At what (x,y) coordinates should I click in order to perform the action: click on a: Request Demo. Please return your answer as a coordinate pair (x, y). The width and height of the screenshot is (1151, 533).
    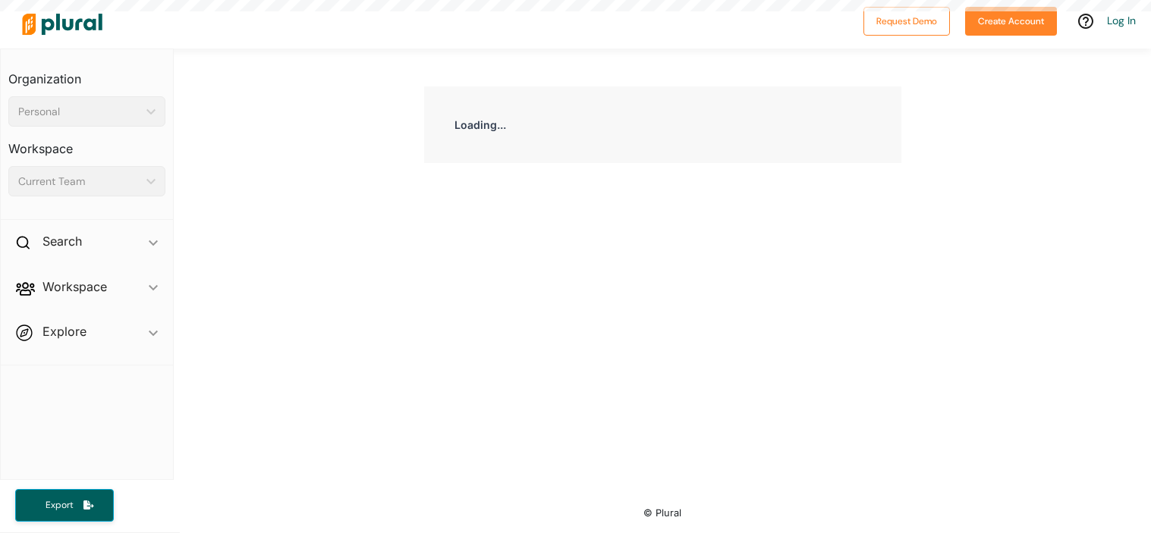
    Looking at the image, I should click on (907, 20).